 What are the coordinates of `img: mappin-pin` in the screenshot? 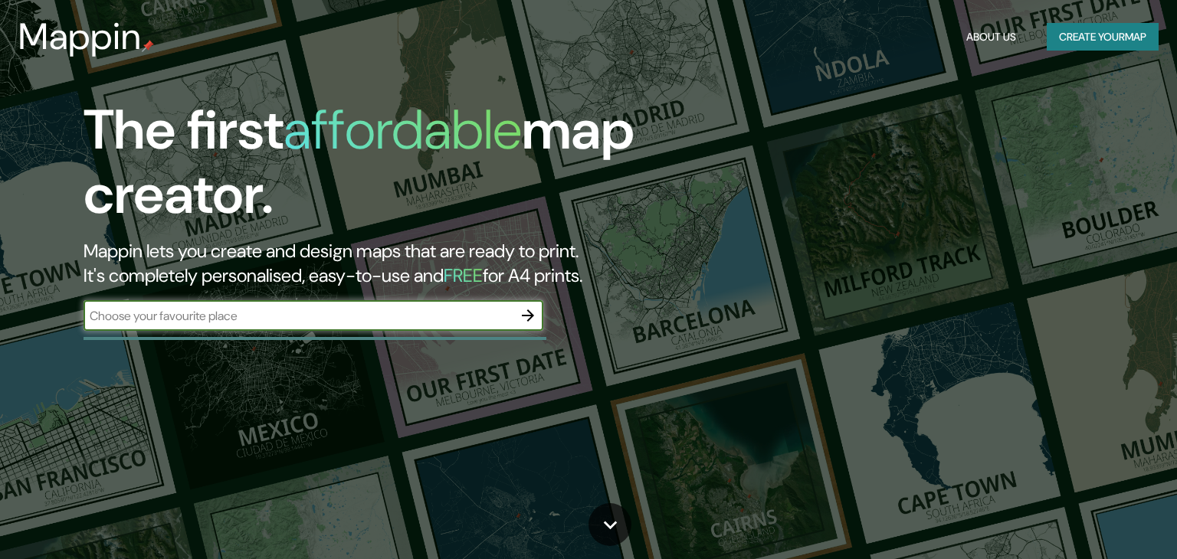 It's located at (148, 46).